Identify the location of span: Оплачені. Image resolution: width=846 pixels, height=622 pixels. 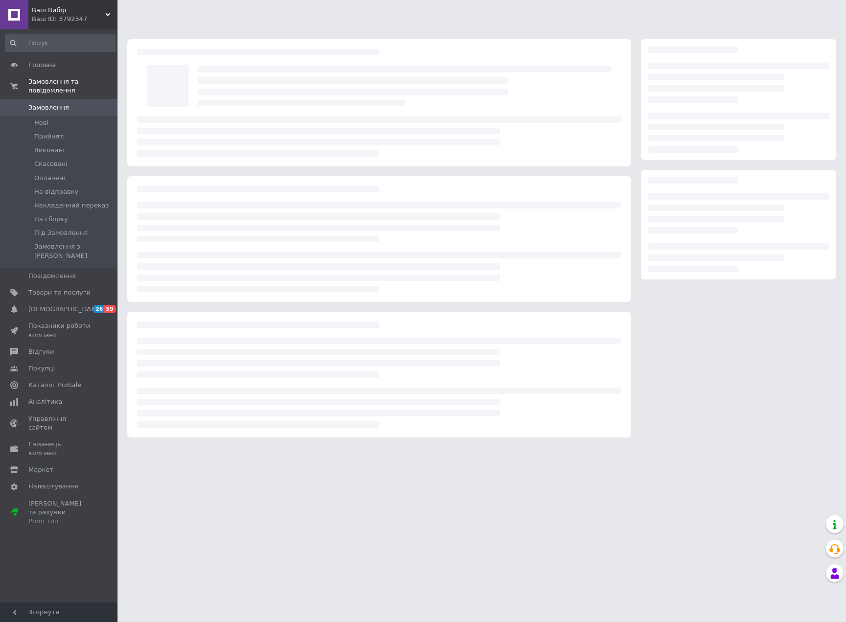
(49, 178).